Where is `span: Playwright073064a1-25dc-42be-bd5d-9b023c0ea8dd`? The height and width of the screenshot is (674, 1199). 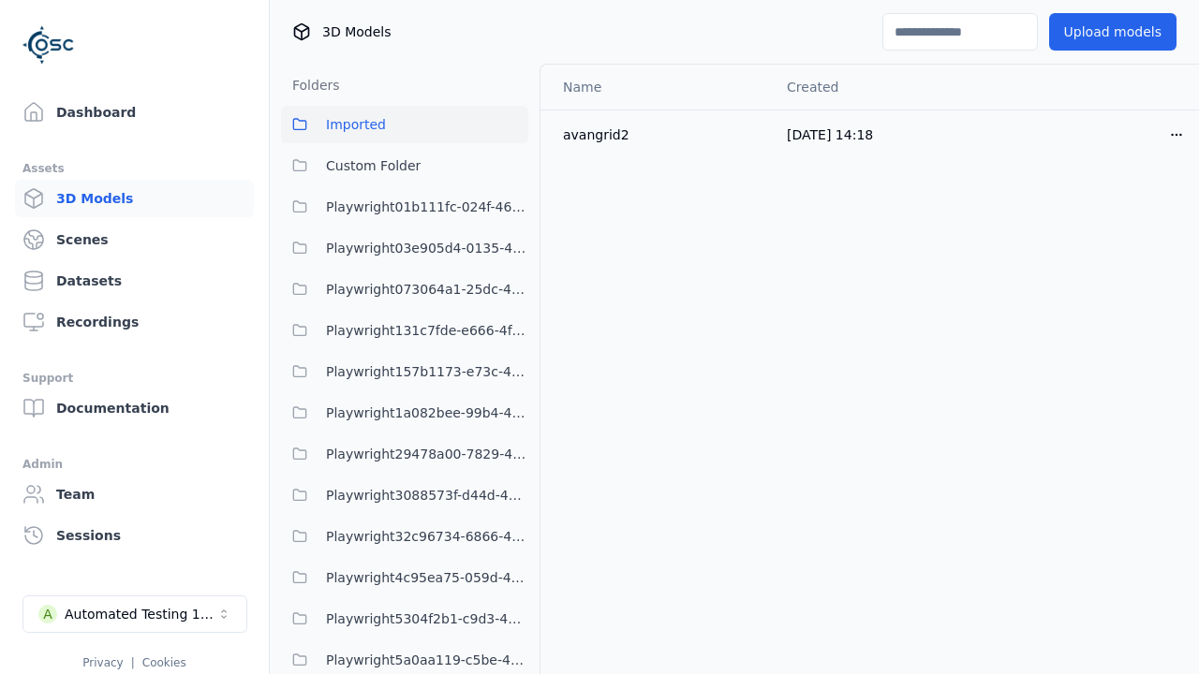
span: Playwright073064a1-25dc-42be-bd5d-9b023c0ea8dd is located at coordinates (427, 289).